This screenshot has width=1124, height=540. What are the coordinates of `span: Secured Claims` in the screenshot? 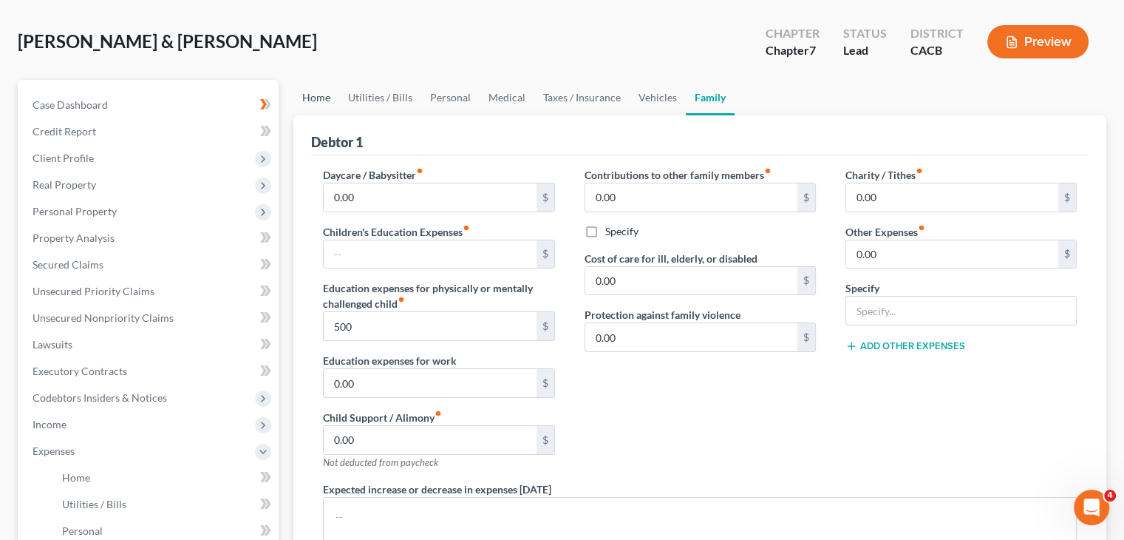 It's located at (68, 264).